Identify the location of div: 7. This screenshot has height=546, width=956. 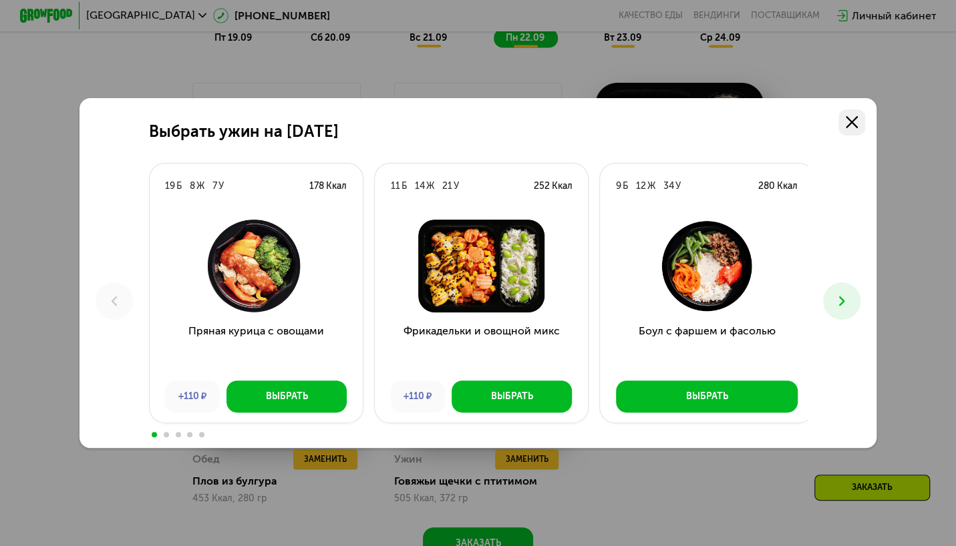
(214, 186).